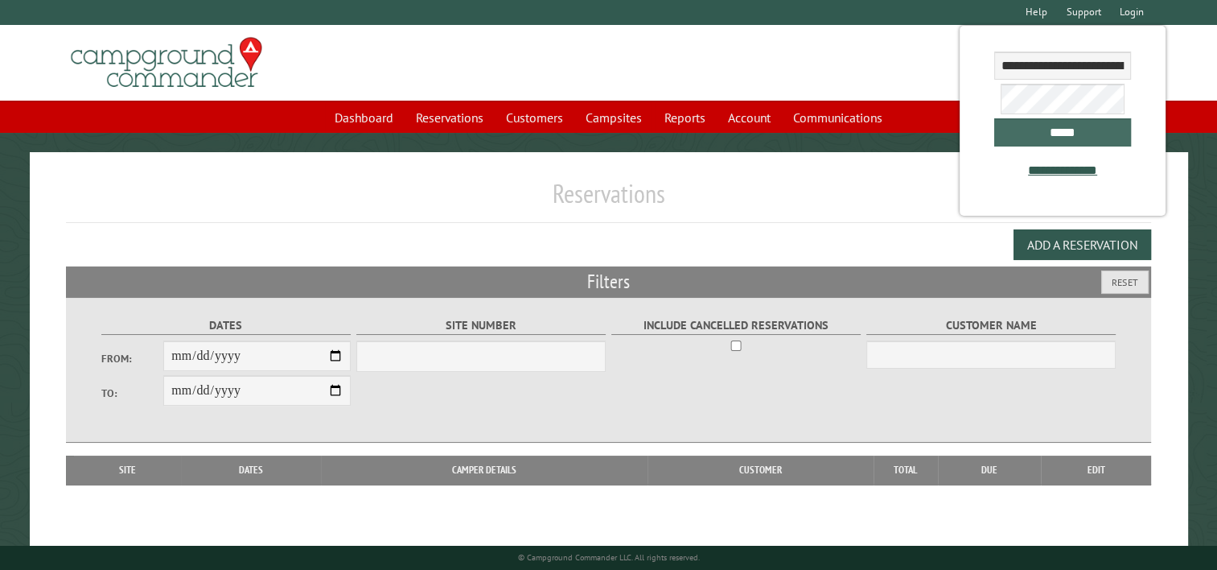  I want to click on th: Edit, so click(1096, 470).